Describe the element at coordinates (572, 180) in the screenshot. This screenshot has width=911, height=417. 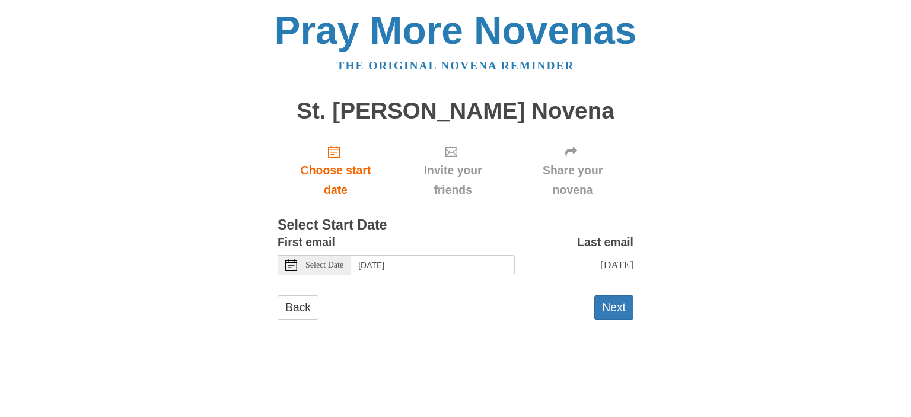
I see `span: Share your novena` at that location.